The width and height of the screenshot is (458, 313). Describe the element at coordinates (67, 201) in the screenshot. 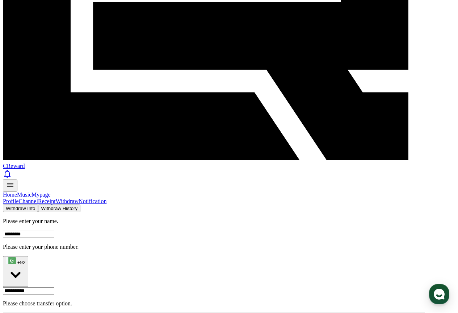

I see `a: Withdraw` at that location.